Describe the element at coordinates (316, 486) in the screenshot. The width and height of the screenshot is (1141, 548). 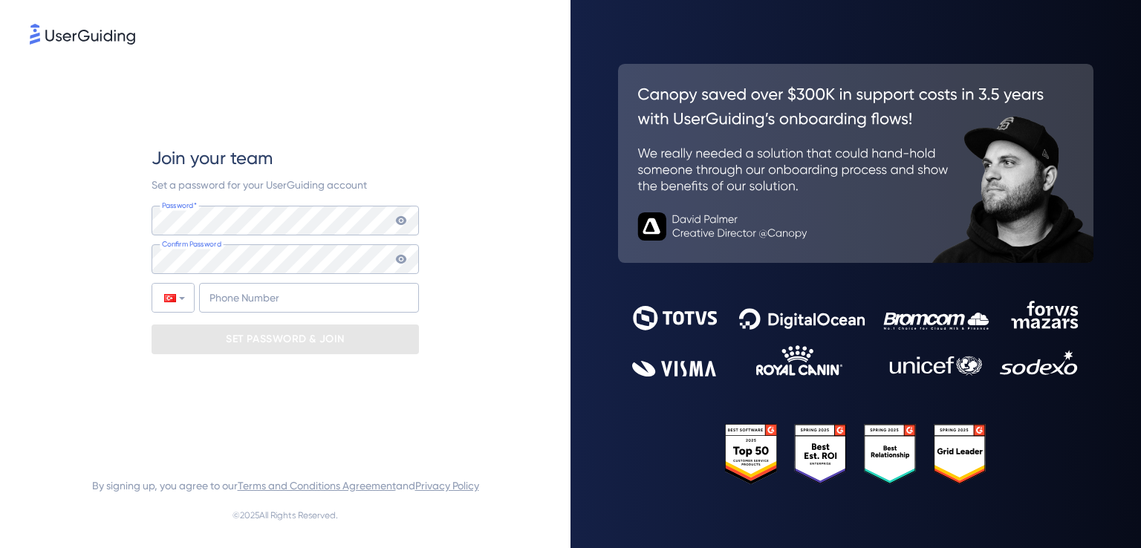
I see `a: Terms and Conditions Agreement` at that location.